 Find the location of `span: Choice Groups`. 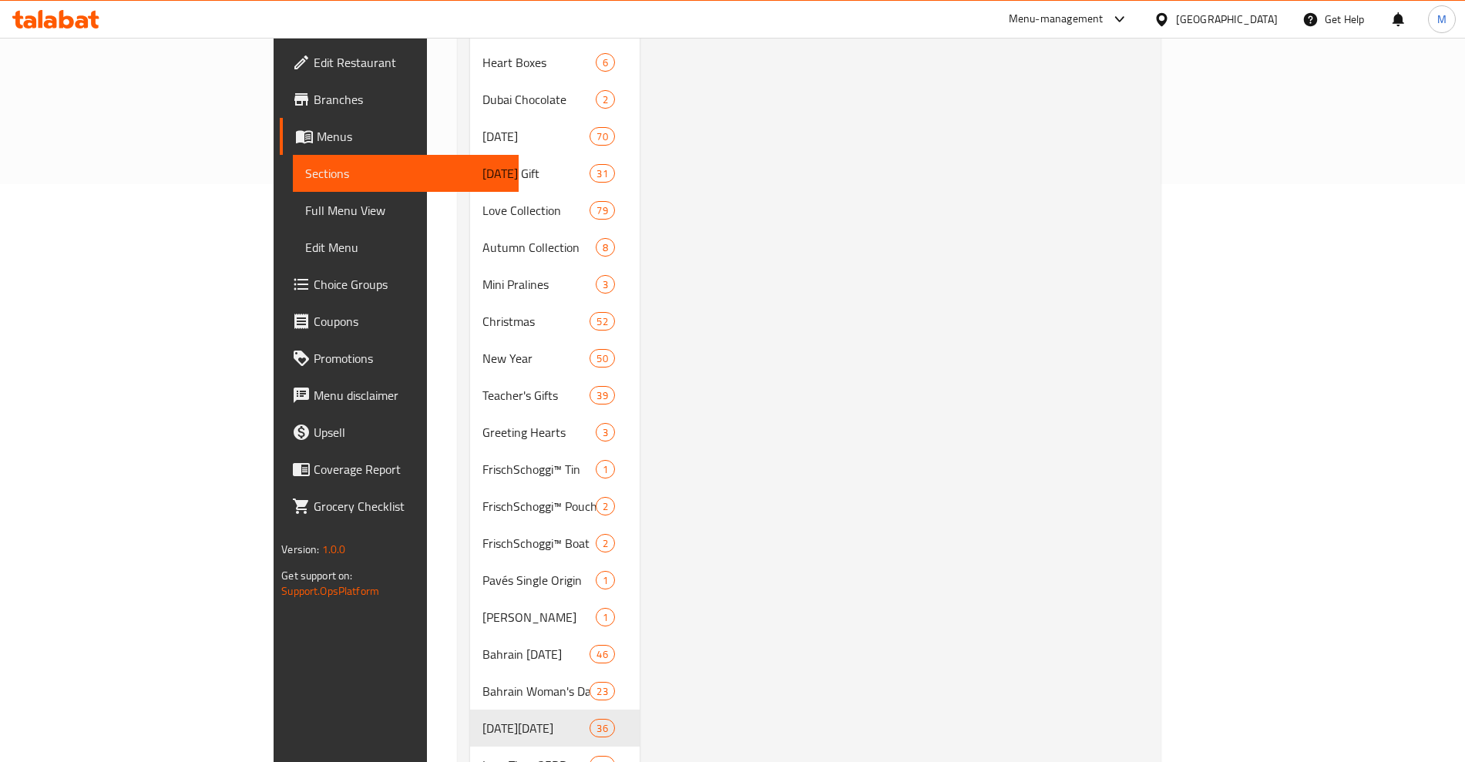

span: Choice Groups is located at coordinates (409, 284).